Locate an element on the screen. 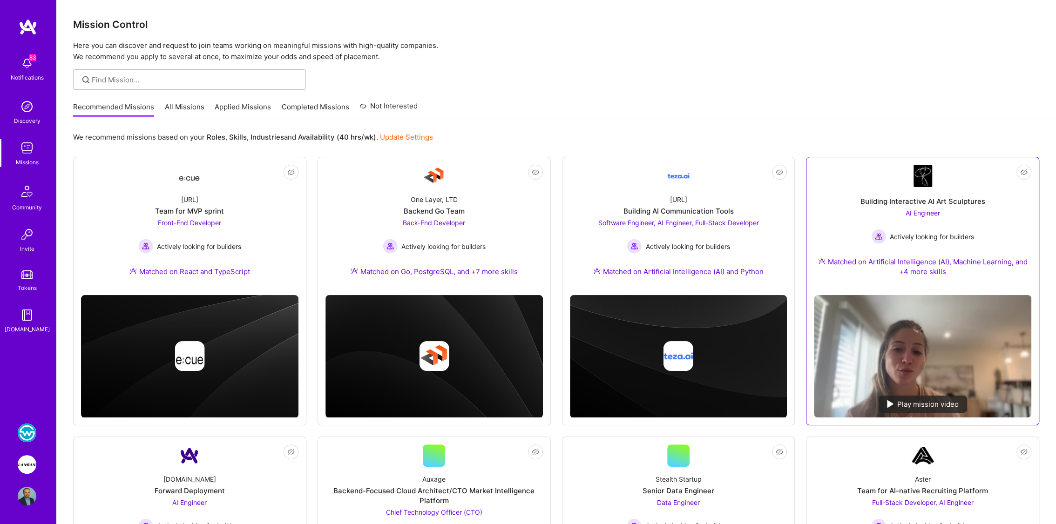  span: Data Engineer is located at coordinates (678, 502).